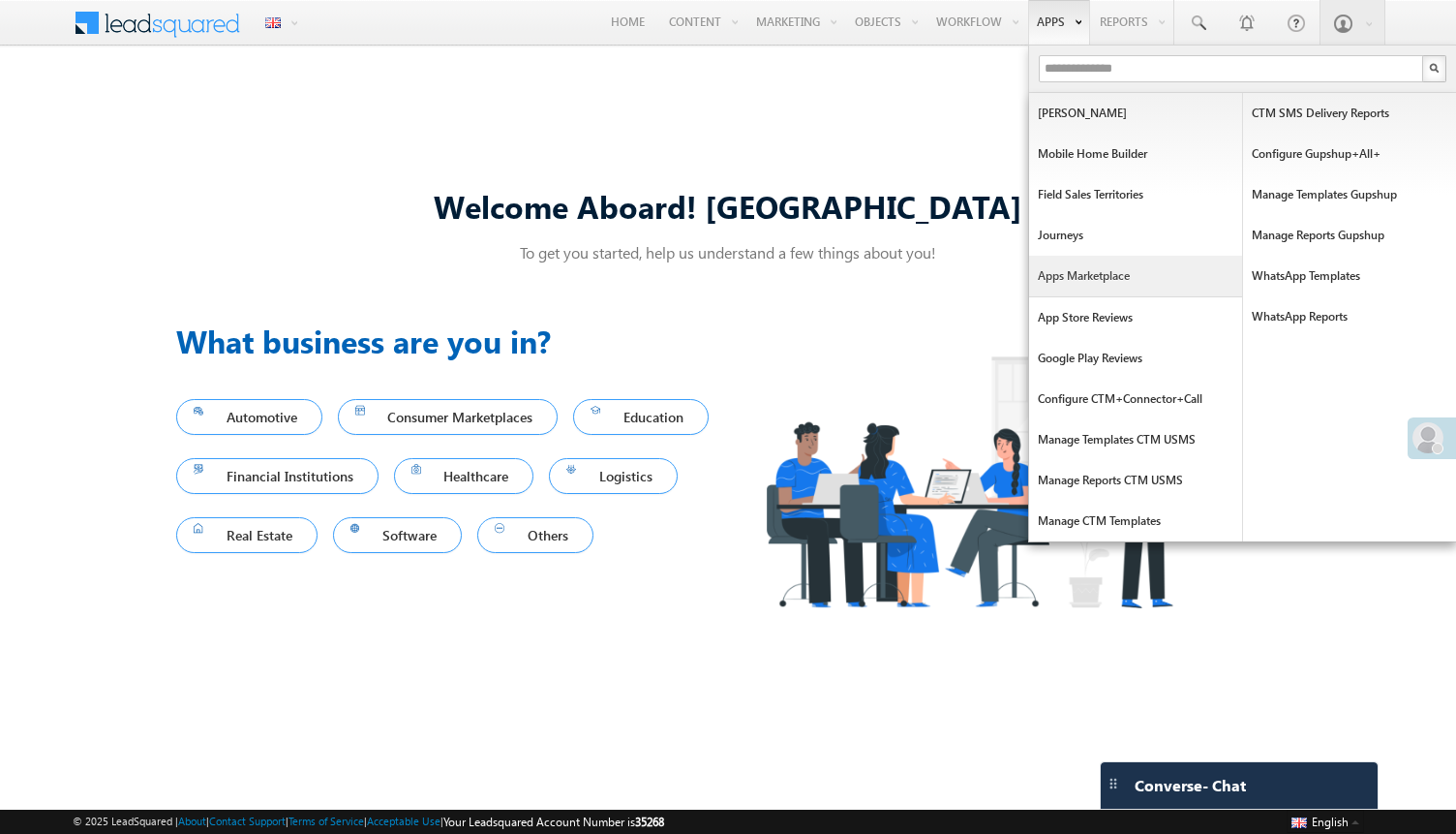 Image resolution: width=1456 pixels, height=834 pixels. Describe the element at coordinates (1136, 480) in the screenshot. I see `a: Manage Reports CTM USMS` at that location.